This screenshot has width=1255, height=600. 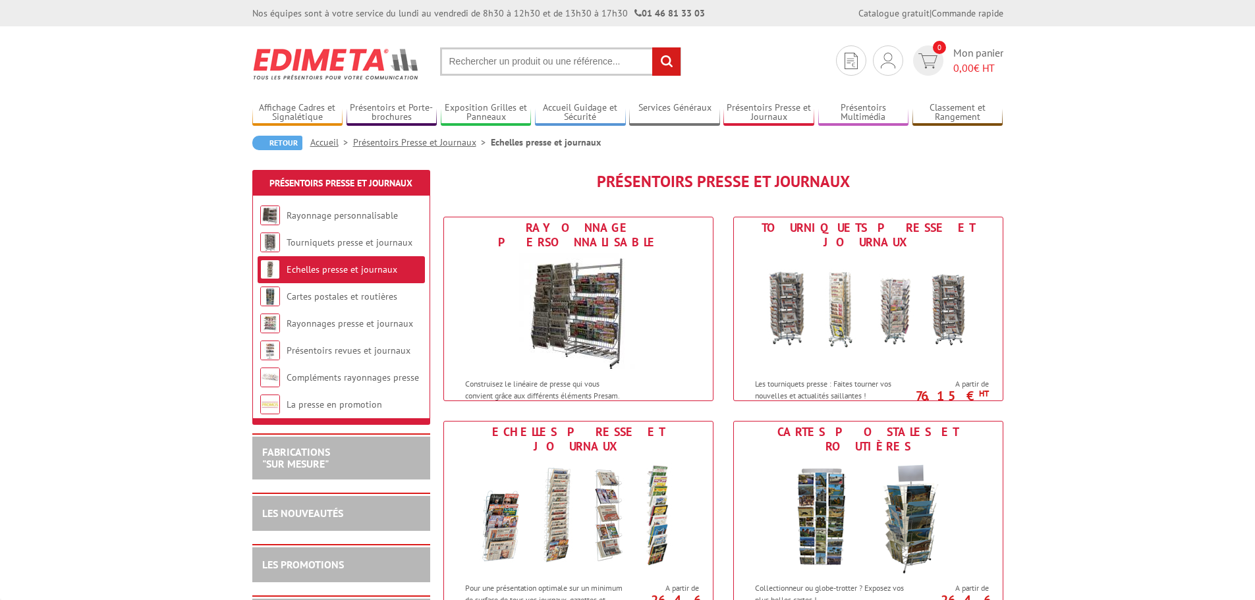 What do you see at coordinates (869, 235) in the screenshot?
I see `div: Tourniquets presse et journaux` at bounding box center [869, 235].